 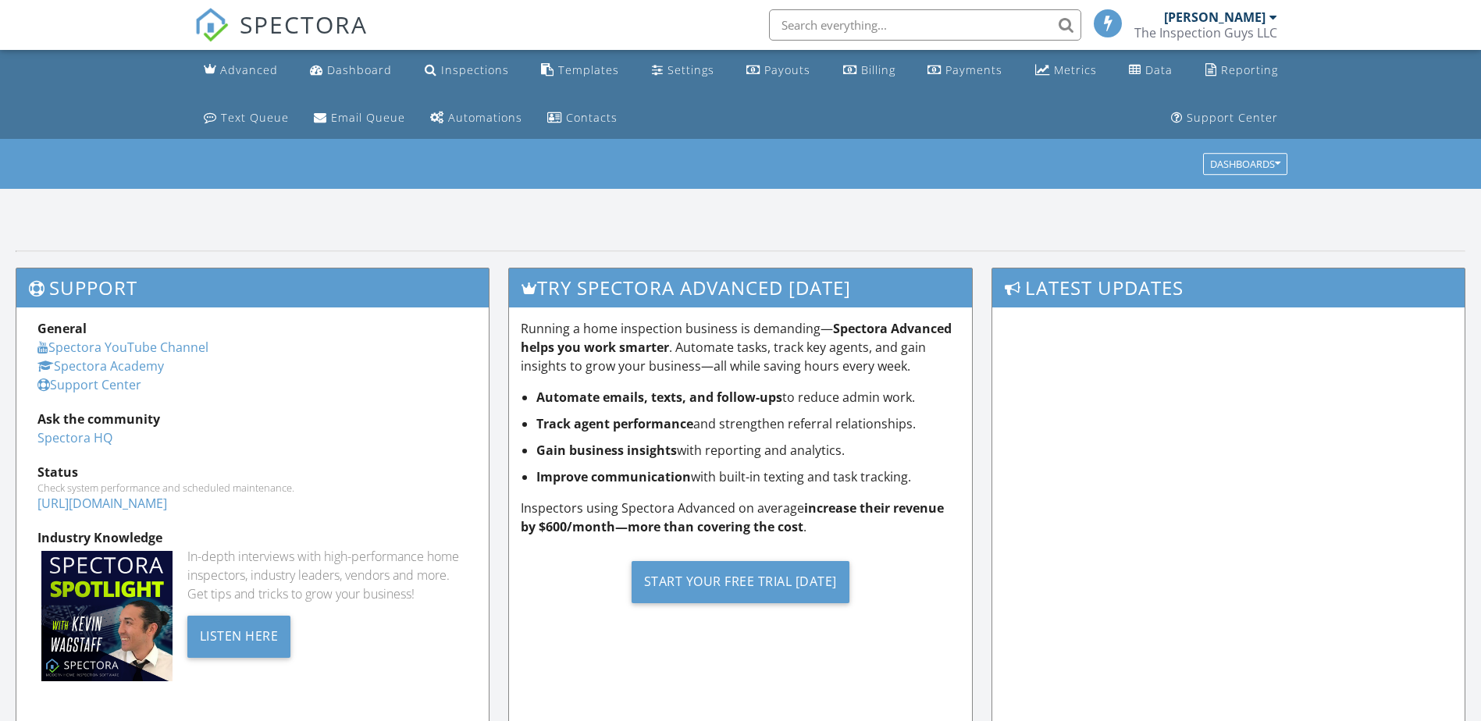 I want to click on a: Automations (Basic), so click(x=476, y=118).